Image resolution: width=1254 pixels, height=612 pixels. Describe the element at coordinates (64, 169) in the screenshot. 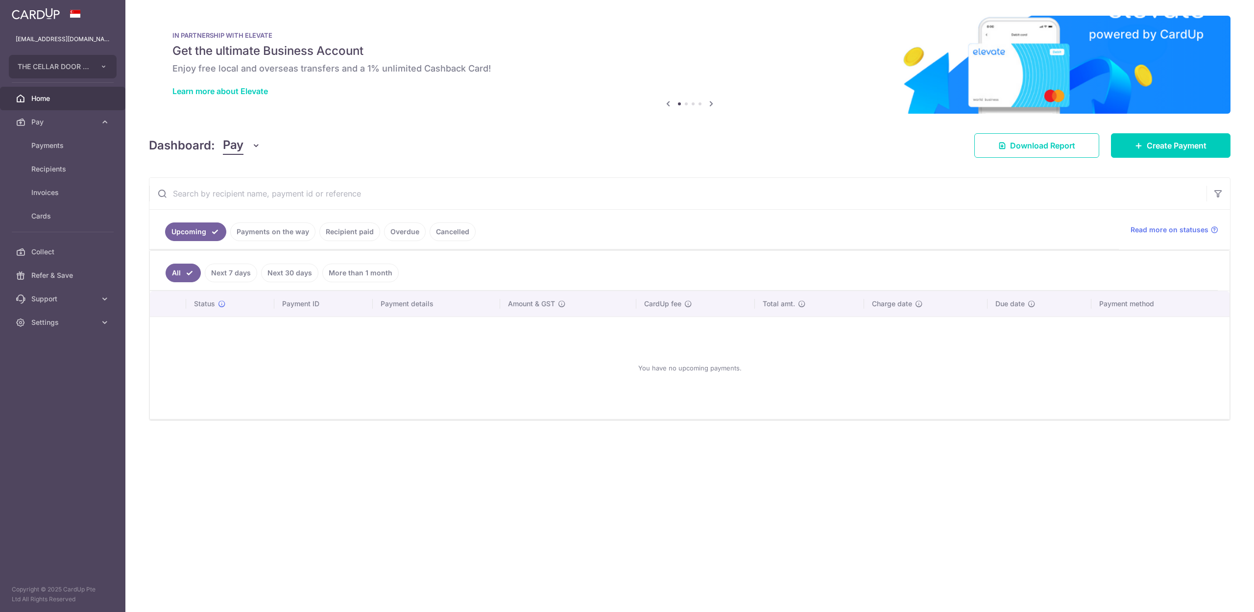

I see `span: Recipients` at that location.